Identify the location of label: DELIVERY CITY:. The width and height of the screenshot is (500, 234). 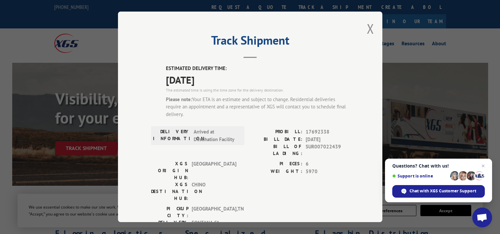
(170, 226).